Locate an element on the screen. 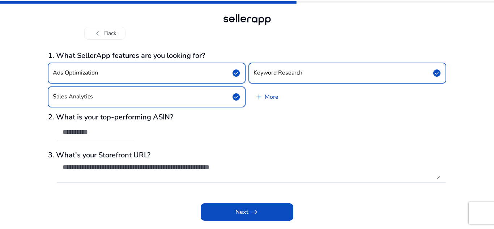 This screenshot has width=494, height=229. span: arrow_right_alt is located at coordinates (254, 212).